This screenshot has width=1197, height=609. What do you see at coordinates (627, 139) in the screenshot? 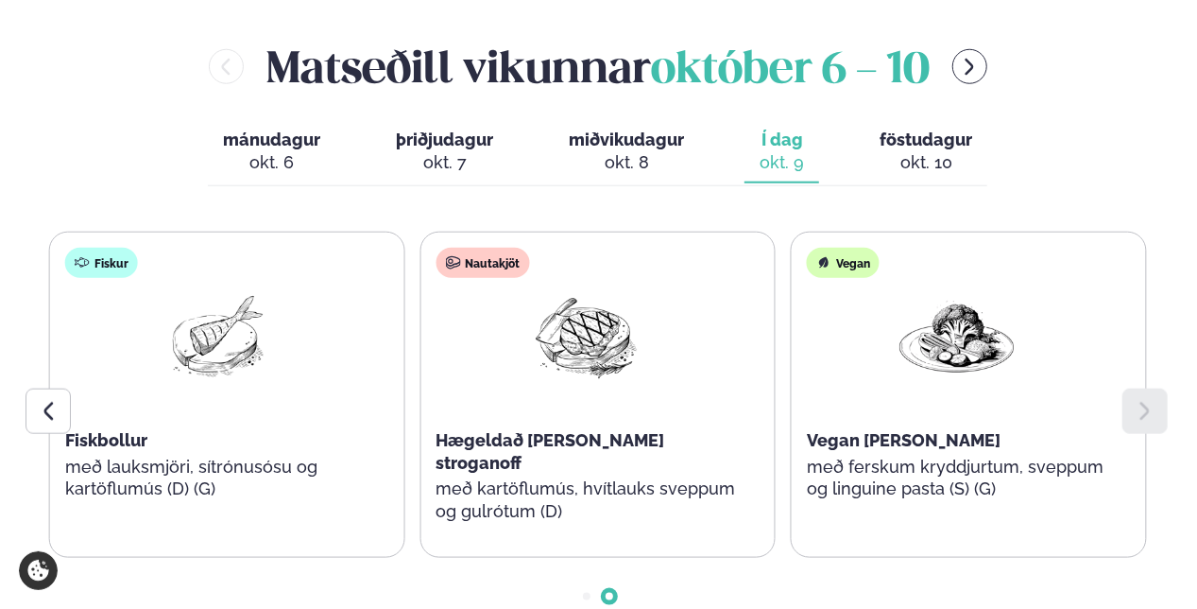
I see `span: miðvikudagur` at bounding box center [627, 139].